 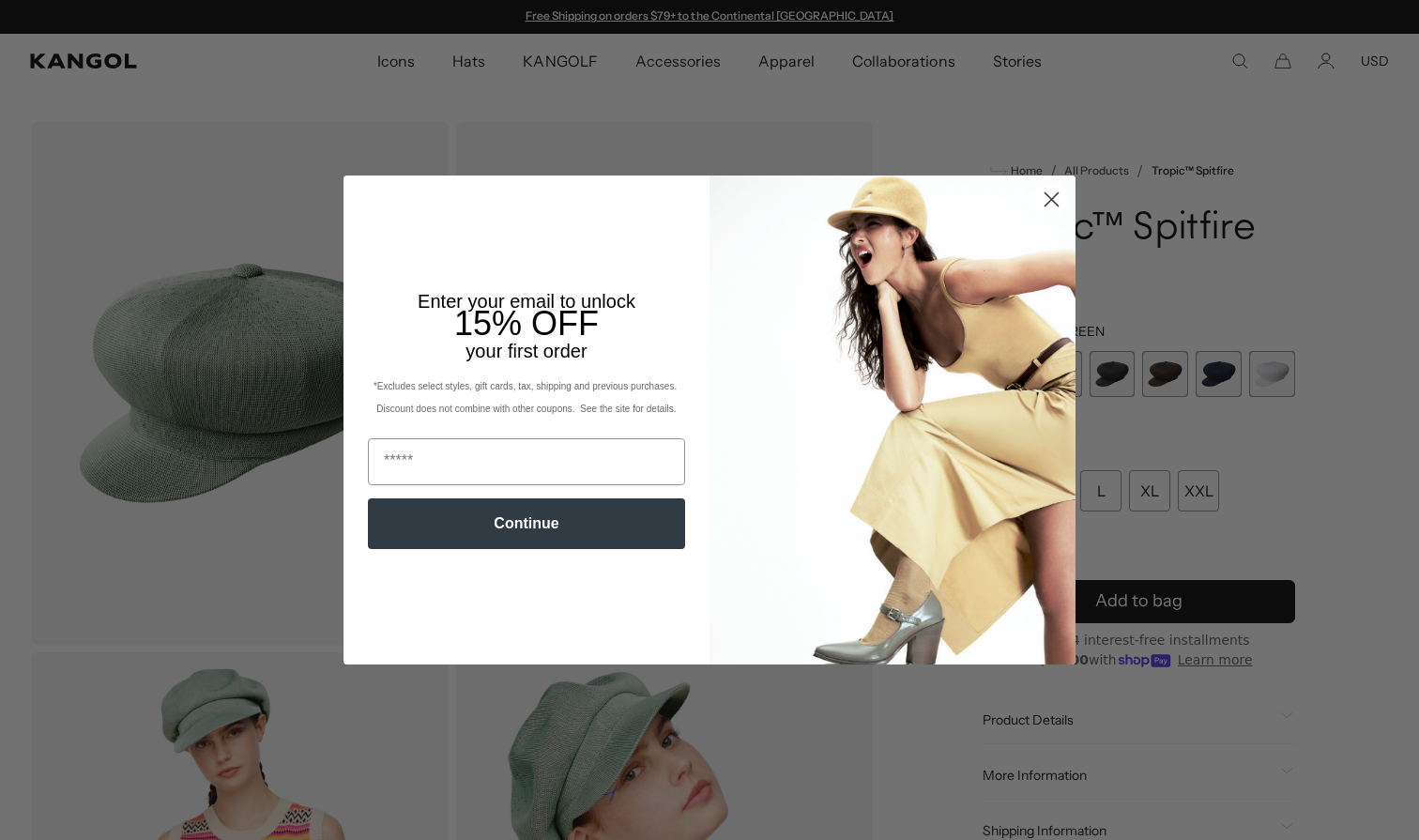 I want to click on span: your first order, so click(x=525, y=351).